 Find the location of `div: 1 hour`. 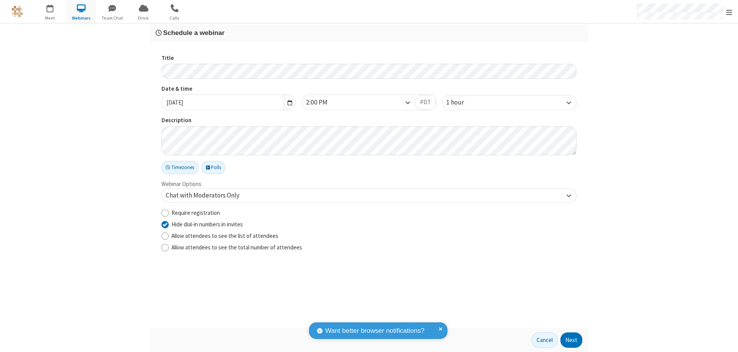

div: 1 hour is located at coordinates (461, 103).